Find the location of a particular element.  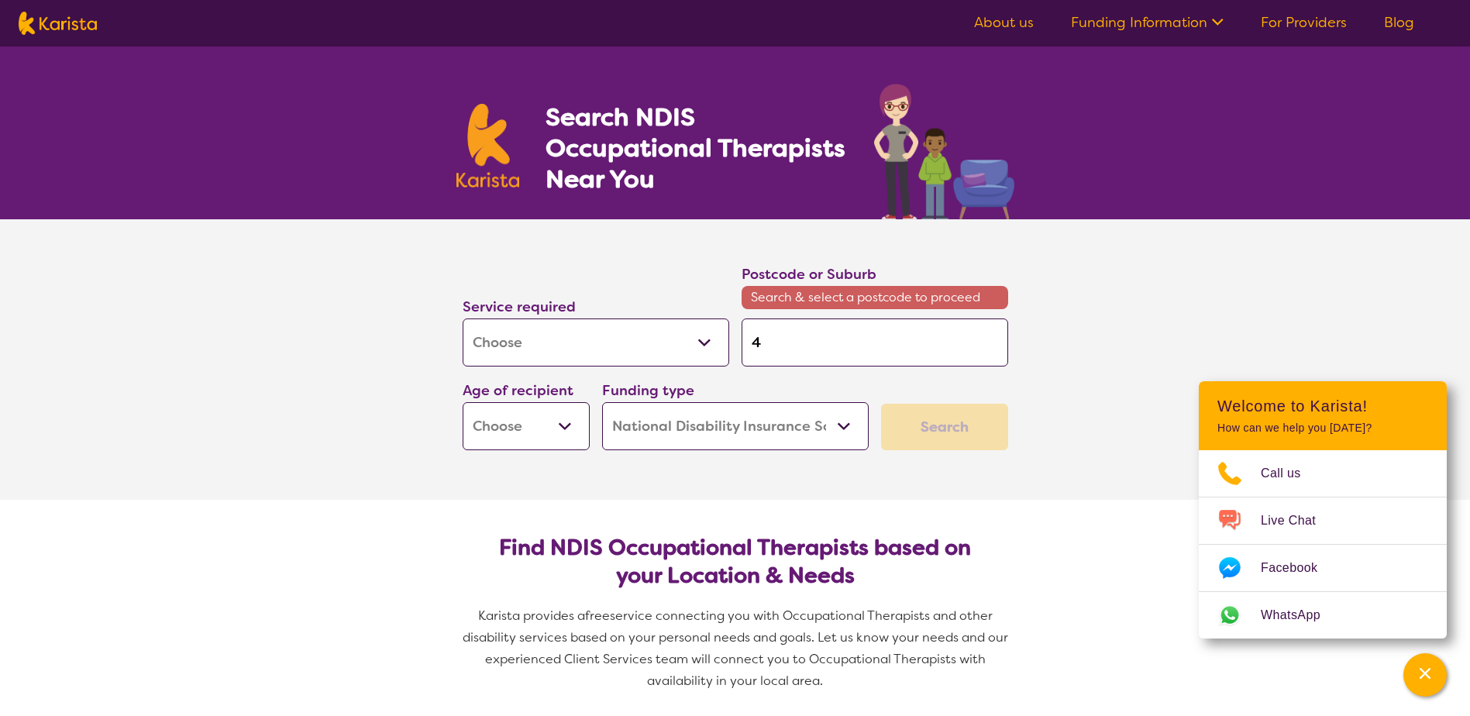

span: free is located at coordinates (598, 615).